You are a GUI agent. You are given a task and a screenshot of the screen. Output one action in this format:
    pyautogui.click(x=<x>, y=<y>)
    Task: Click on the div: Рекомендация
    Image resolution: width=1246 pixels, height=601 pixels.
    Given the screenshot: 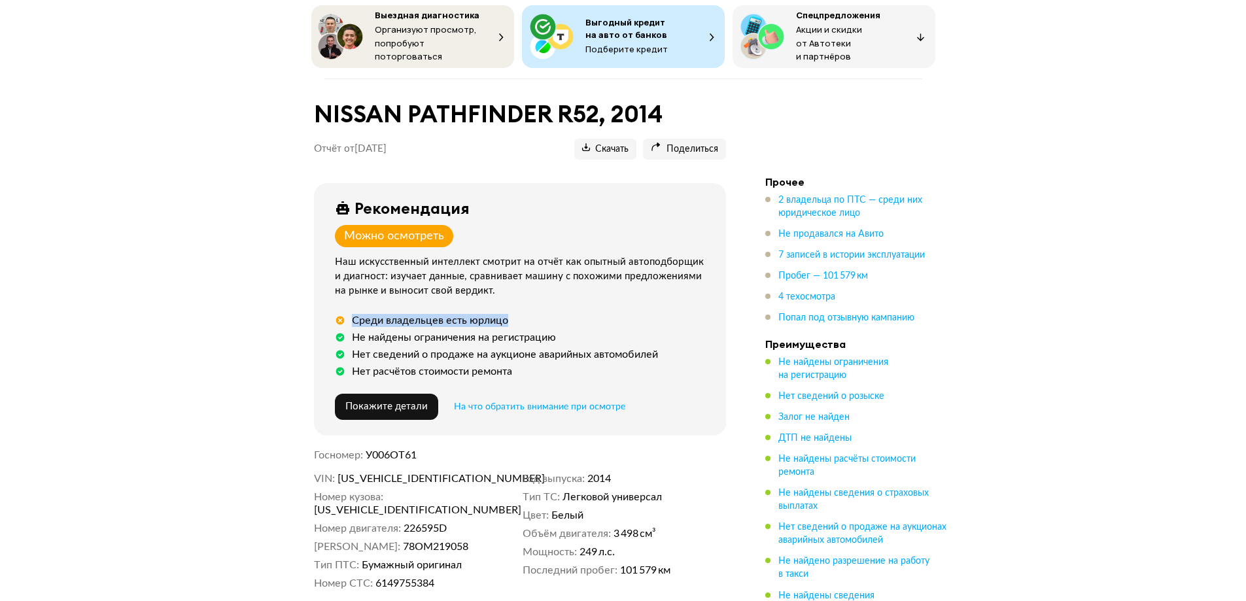 What is the action you would take?
    pyautogui.click(x=412, y=208)
    